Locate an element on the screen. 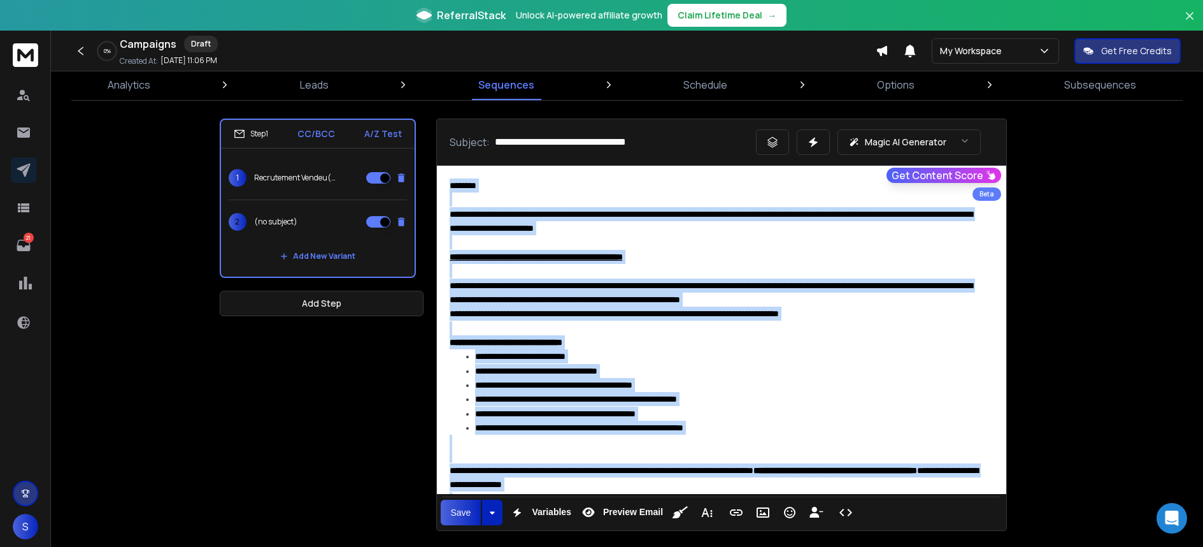  span: Variables is located at coordinates (552, 511).